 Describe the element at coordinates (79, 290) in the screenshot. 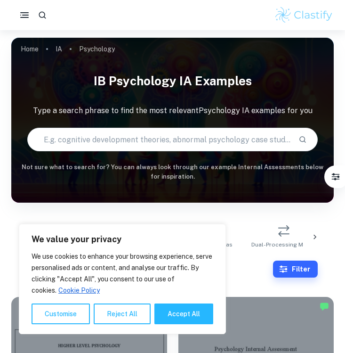

I see `a: Cookie Policy` at that location.